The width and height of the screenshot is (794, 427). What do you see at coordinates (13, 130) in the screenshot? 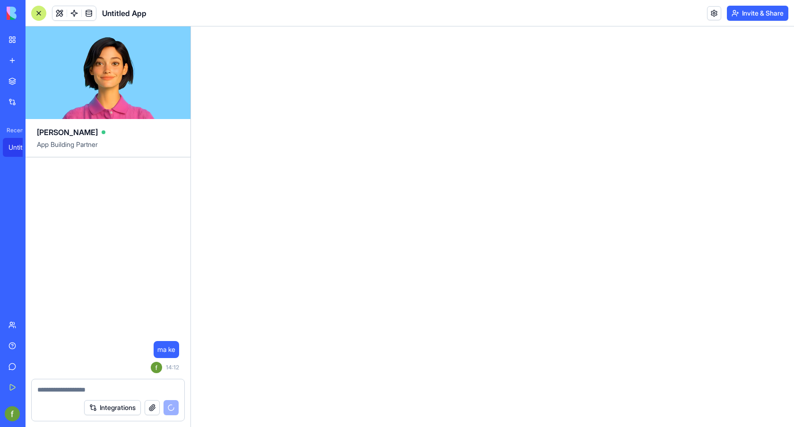
I see `span: Recent` at bounding box center [13, 130].